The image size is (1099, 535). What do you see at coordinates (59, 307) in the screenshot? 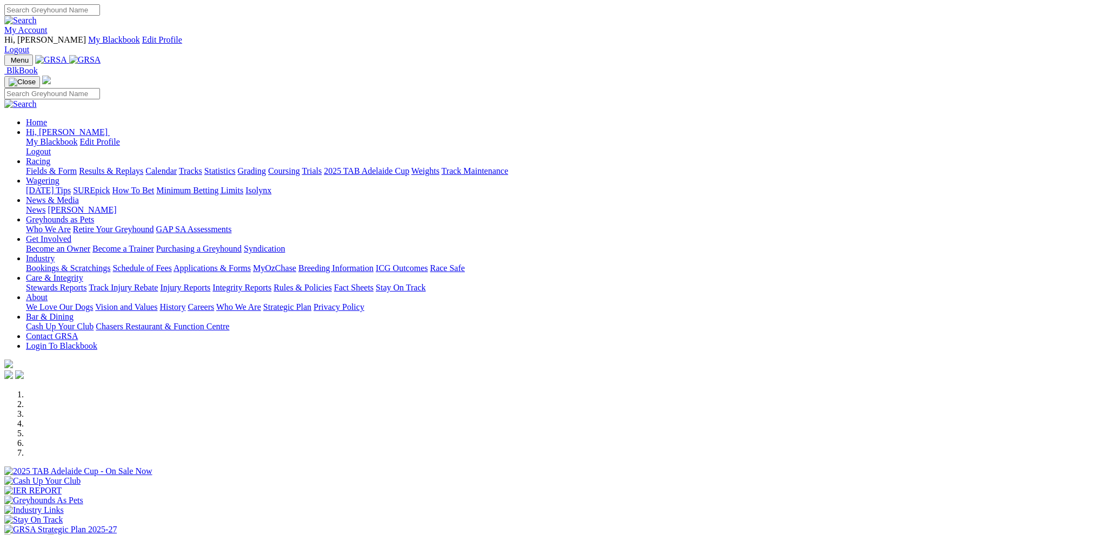
I see `a: We Love Our Dogs` at bounding box center [59, 307].